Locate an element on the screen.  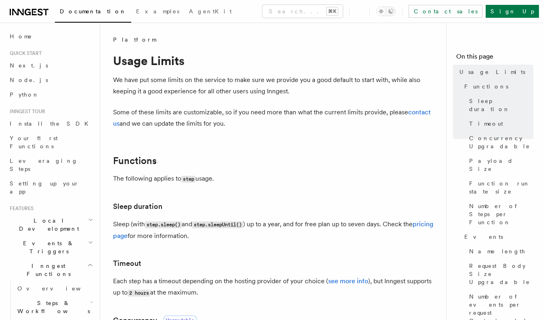
a: Your first Functions is located at coordinates (50, 142).